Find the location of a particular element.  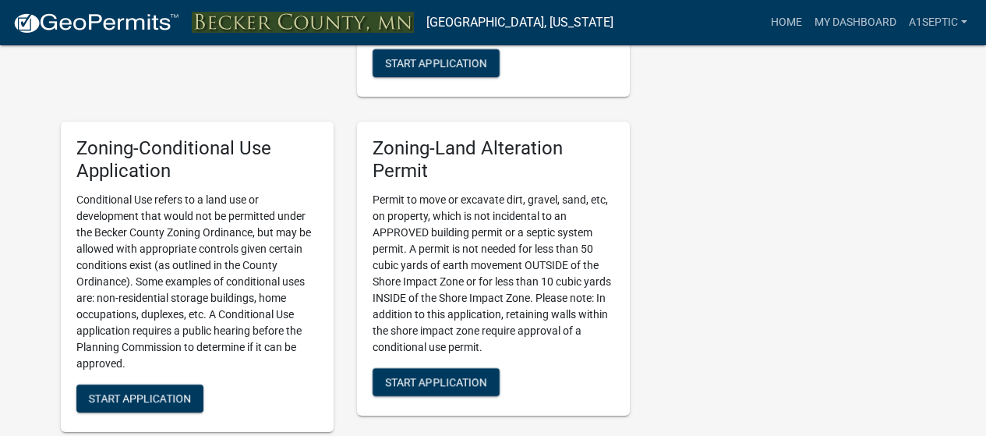

p: Permit to move or excavate dirt, gravel, sand, etc, on property, which is not incidental to an AP... is located at coordinates (493, 274).